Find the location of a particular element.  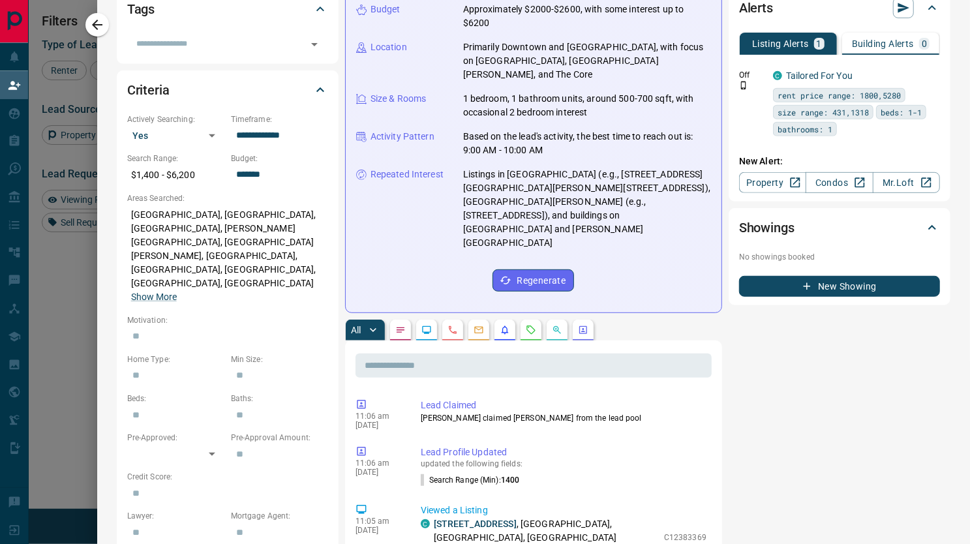

a: Mr.Loft is located at coordinates (906, 183).